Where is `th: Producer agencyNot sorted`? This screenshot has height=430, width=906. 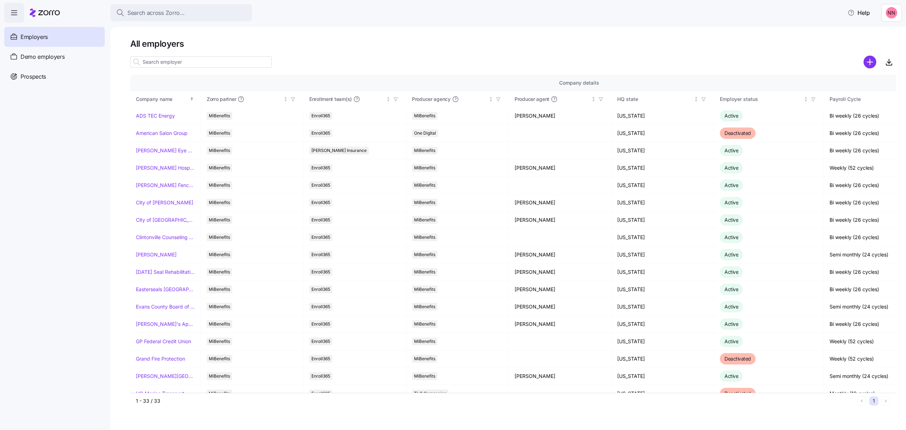 th: Producer agencyNot sorted is located at coordinates (458, 99).